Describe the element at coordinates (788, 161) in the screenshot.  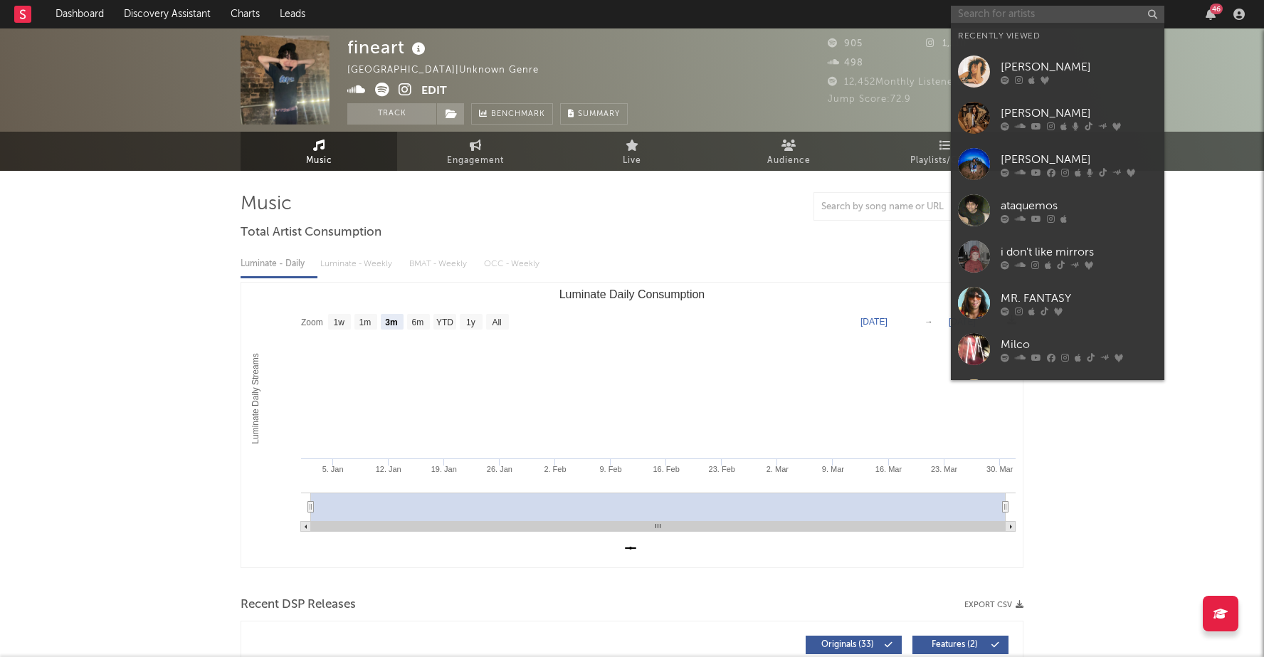
I see `span: Audience` at that location.